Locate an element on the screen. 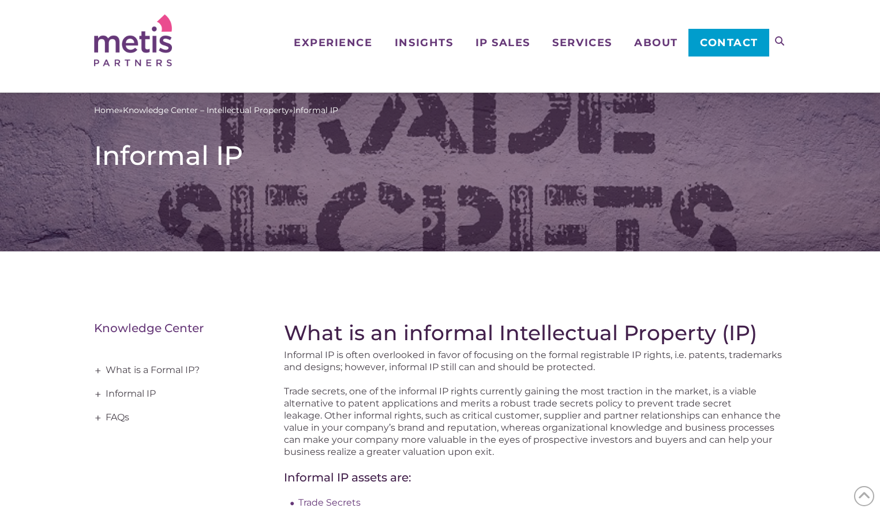 The height and width of the screenshot is (512, 880). a: Knowledge Center is located at coordinates (149, 328).